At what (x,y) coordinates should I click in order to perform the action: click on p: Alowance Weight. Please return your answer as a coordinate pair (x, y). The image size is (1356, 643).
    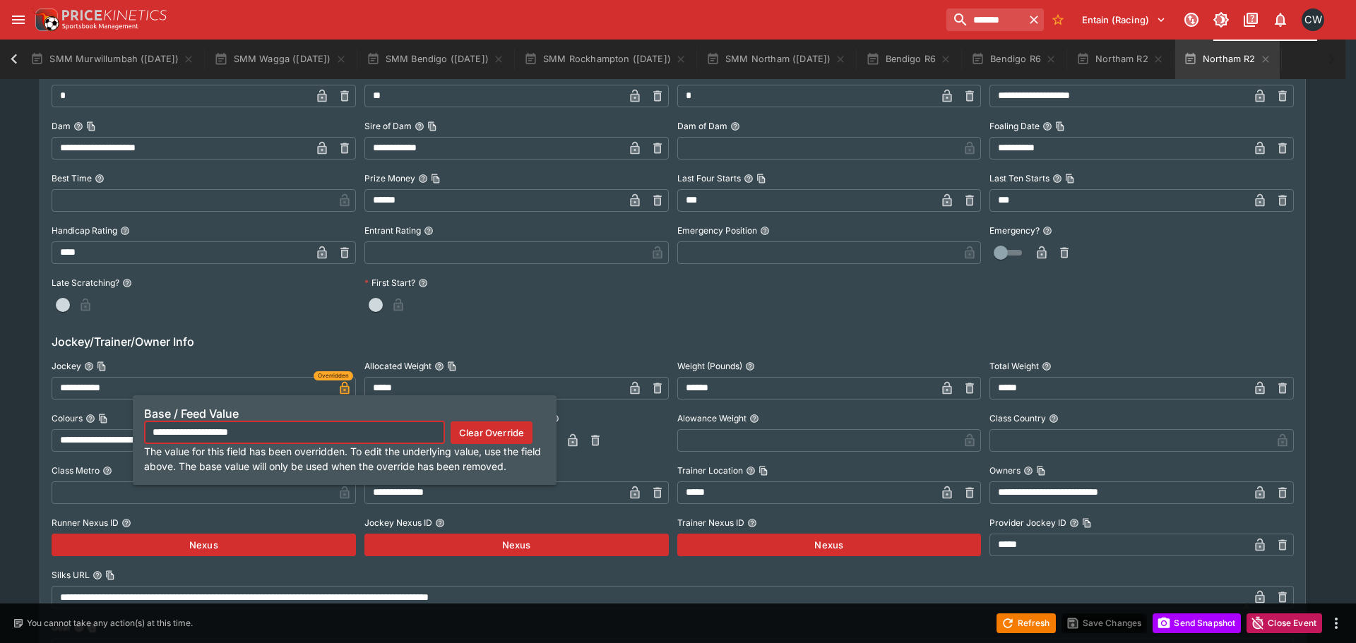
    Looking at the image, I should click on (712, 418).